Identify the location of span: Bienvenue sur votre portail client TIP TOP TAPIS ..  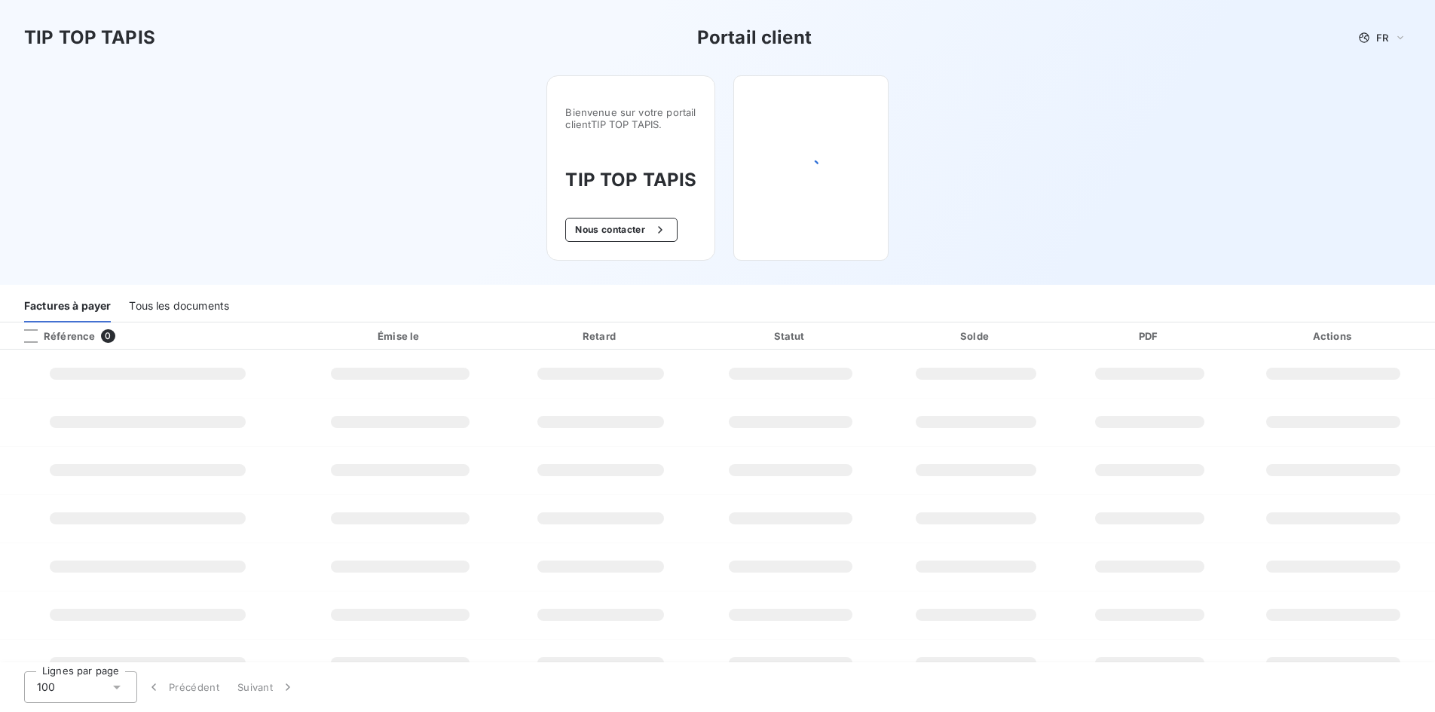
(631, 118).